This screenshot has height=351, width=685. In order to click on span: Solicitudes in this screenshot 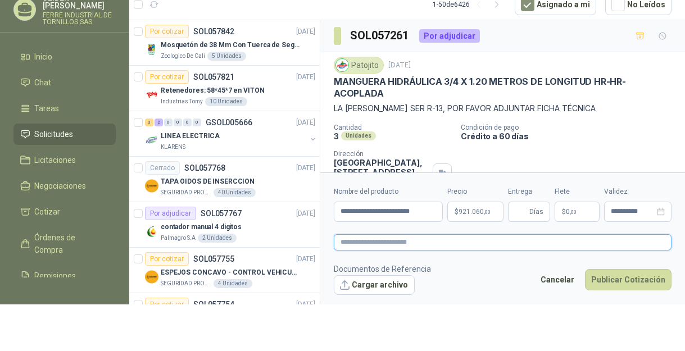, I will do `click(54, 134)`.